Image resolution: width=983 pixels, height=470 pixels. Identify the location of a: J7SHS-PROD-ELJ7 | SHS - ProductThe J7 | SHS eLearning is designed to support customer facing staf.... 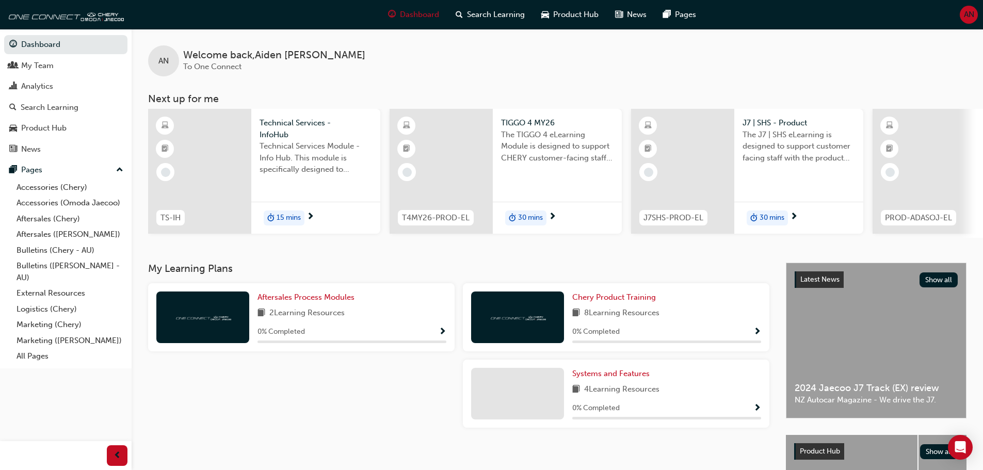
(747, 171).